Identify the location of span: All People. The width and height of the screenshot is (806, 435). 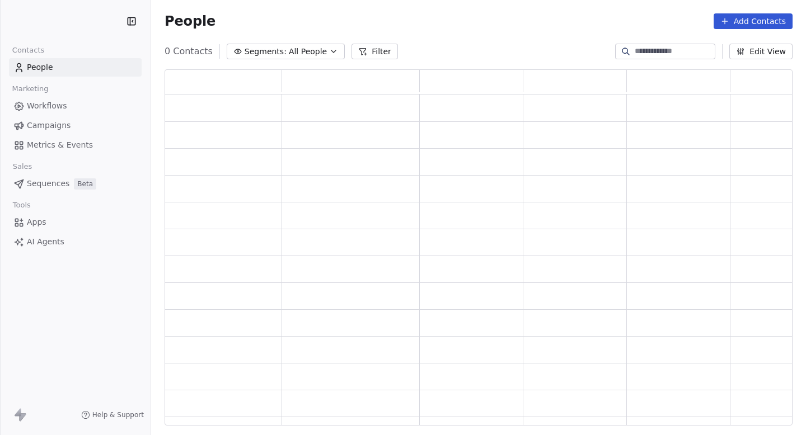
(308, 51).